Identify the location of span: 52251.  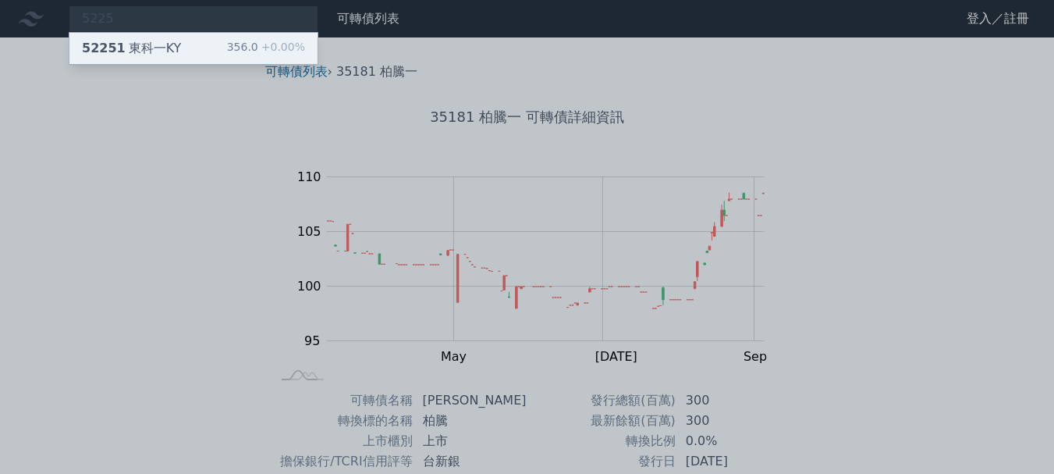
(104, 48).